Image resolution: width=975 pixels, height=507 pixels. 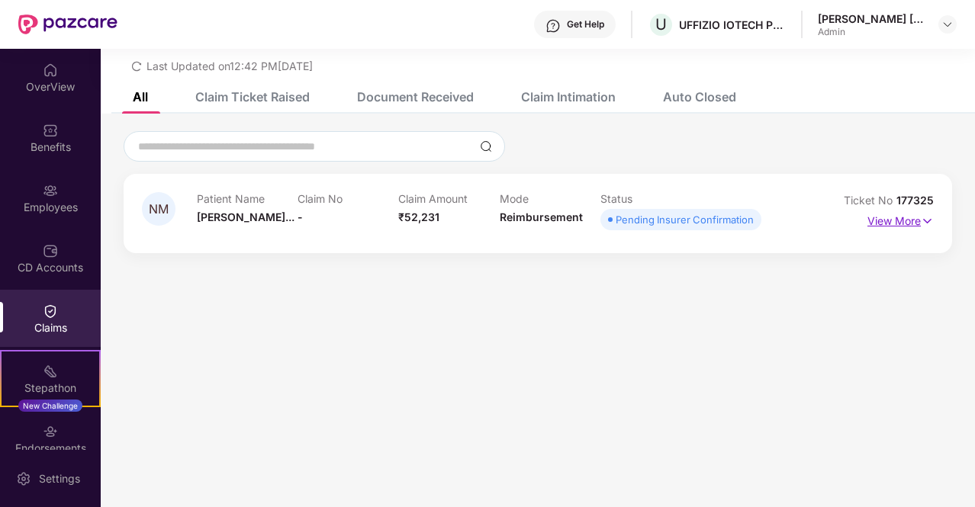 What do you see at coordinates (948, 24) in the screenshot?
I see `img: svg+xml;base64,PHN2ZyBpZD0iRHJvcGRvd24tMzJ4MzIiIHhtbG5zPSJodHRwOi8vd3d3LnczLm9yZy8yMDAwL3N2ZyIgd2...` at bounding box center [948, 24].